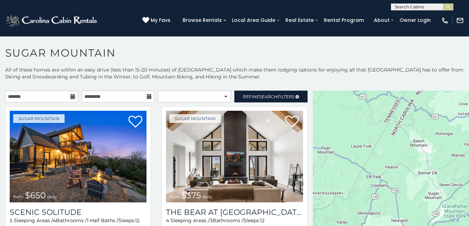 The width and height of the screenshot is (469, 226). I want to click on a: from $650 daily, so click(78, 157).